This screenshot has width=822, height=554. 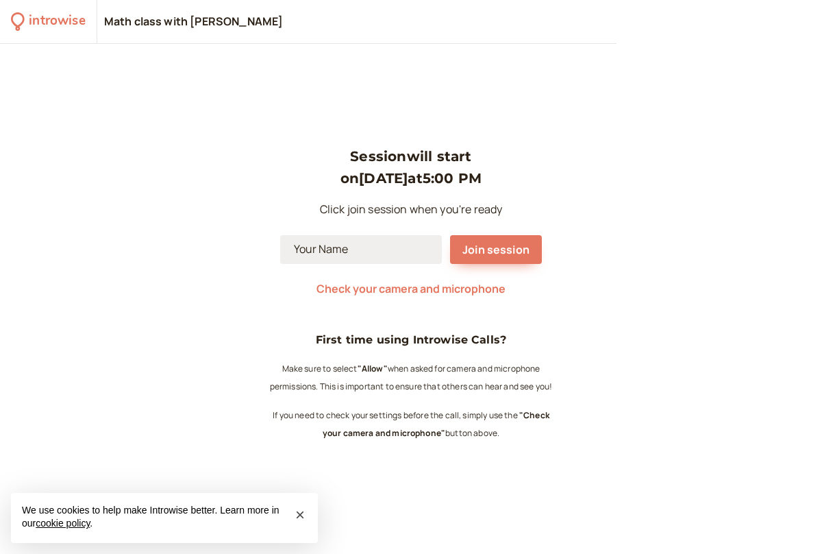 What do you see at coordinates (411, 210) in the screenshot?
I see `p: Click join session when you're ready` at bounding box center [411, 210].